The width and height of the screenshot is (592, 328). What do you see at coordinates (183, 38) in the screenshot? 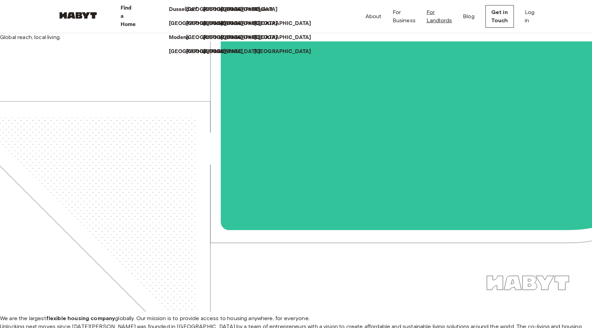
I see `a: Modena` at bounding box center [183, 38].